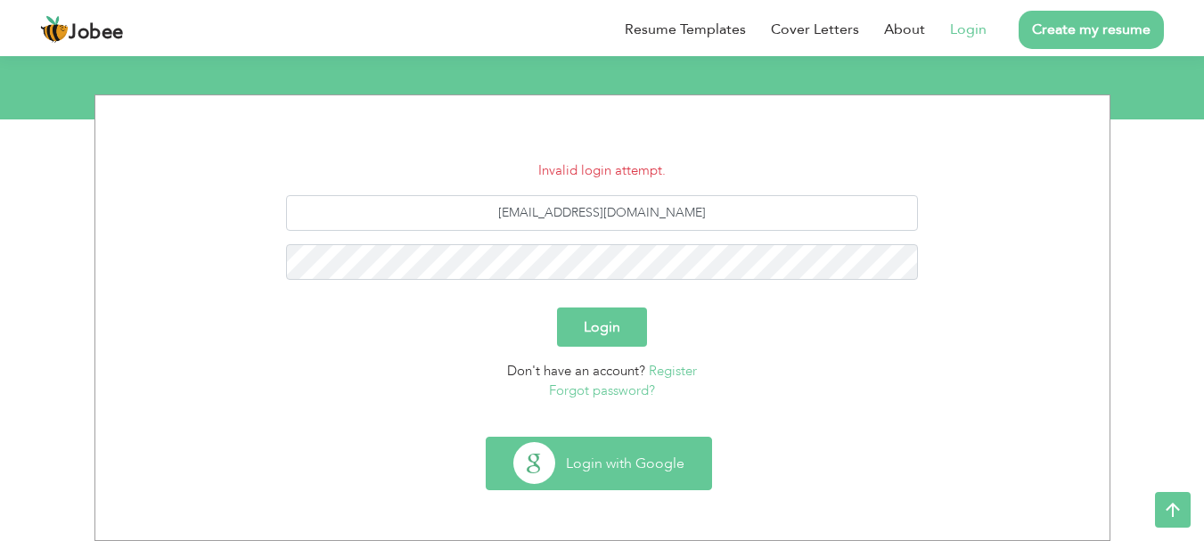  What do you see at coordinates (54, 29) in the screenshot?
I see `img: jobee.io` at bounding box center [54, 29].